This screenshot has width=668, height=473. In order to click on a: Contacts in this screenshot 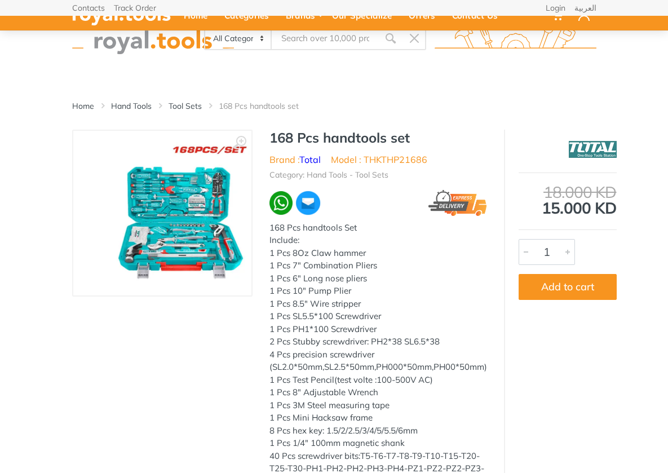, I will do `click(89, 8)`.